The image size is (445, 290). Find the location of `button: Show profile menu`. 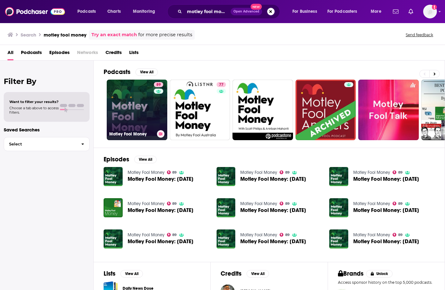

button: Show profile menu is located at coordinates (430, 12).